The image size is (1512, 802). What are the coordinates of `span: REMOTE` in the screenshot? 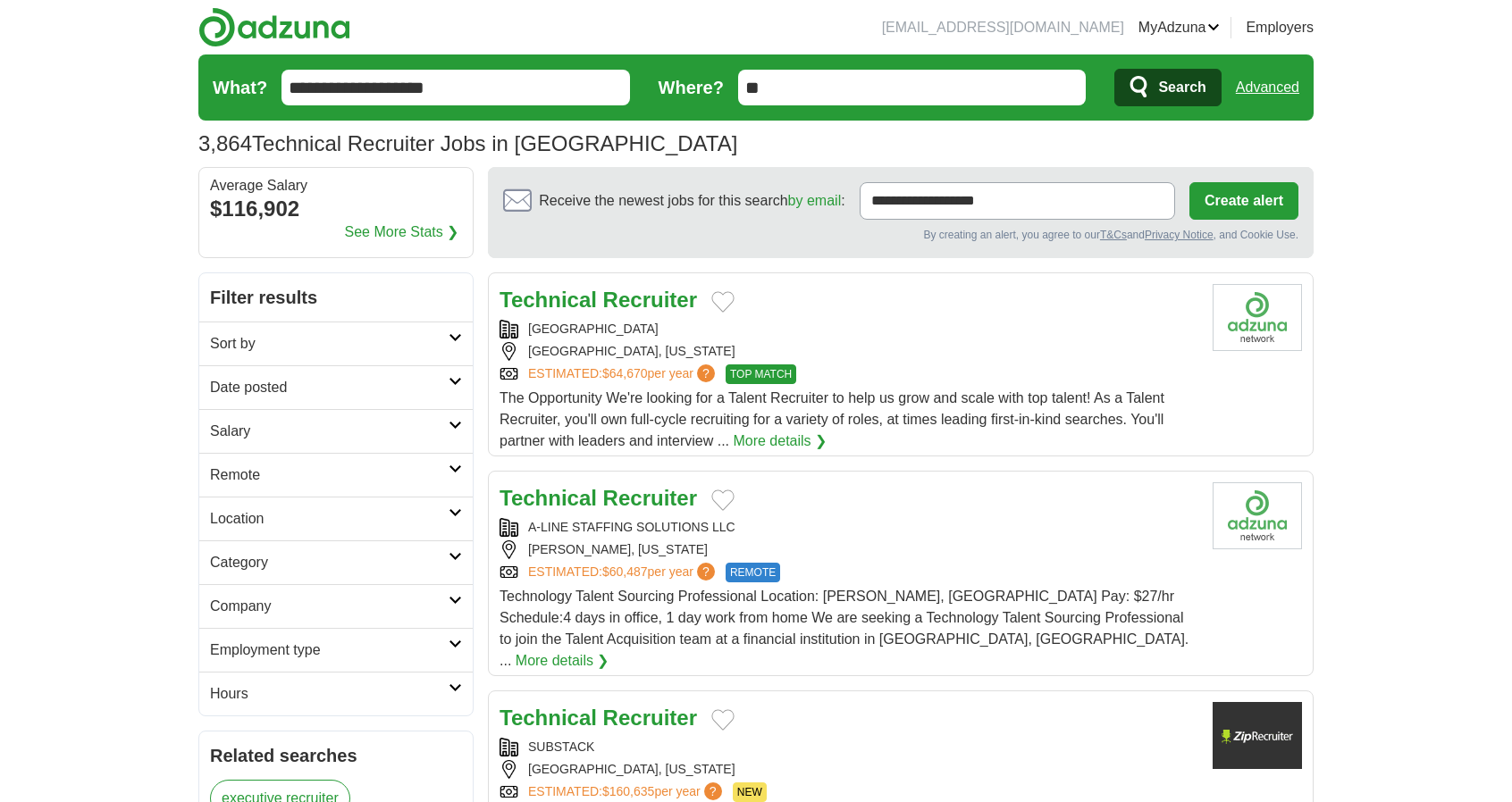 It's located at (753, 573).